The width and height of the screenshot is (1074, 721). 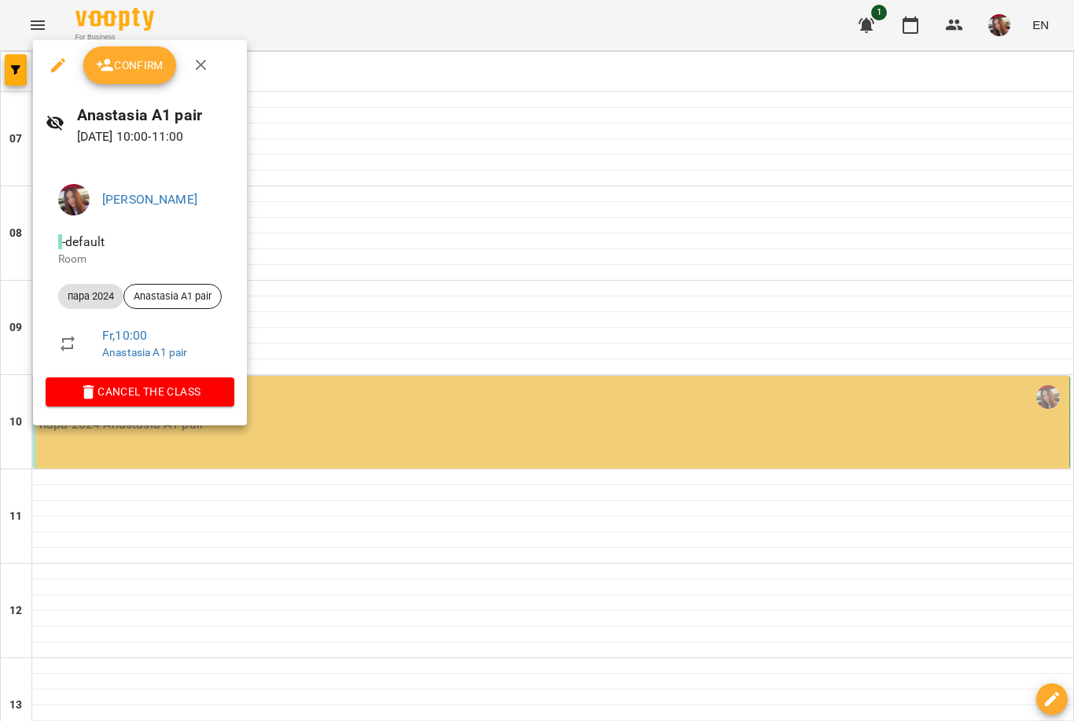 I want to click on h6: Anastasia A1 pair, so click(x=156, y=115).